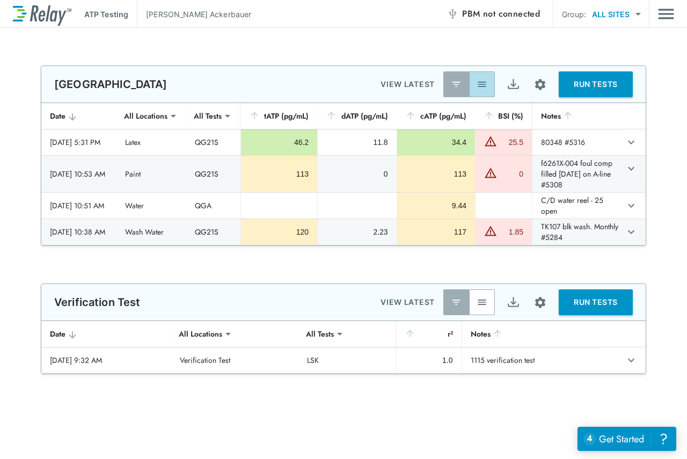 This screenshot has width=687, height=459. What do you see at coordinates (151, 232) in the screenshot?
I see `td: Wash Water` at bounding box center [151, 232].